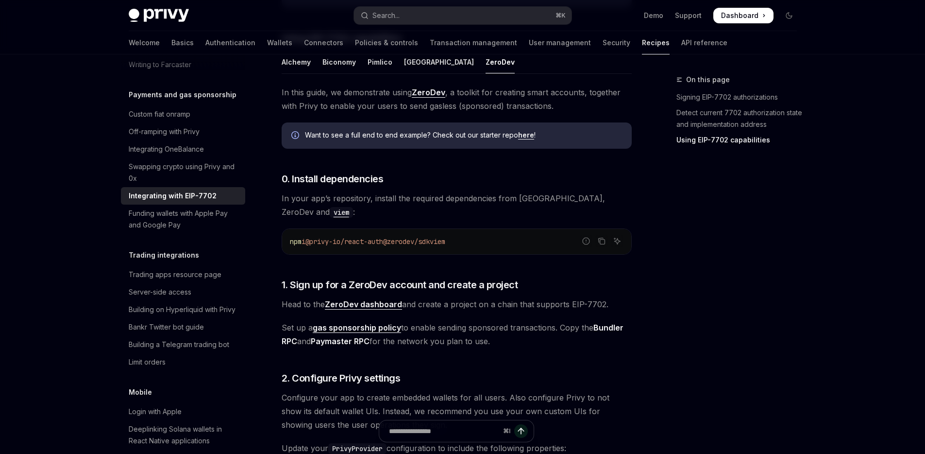  I want to click on span: npm, so click(296, 241).